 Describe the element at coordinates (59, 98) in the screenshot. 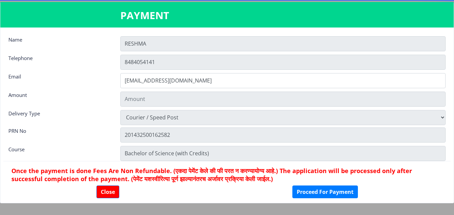

I see `div: Amount` at that location.